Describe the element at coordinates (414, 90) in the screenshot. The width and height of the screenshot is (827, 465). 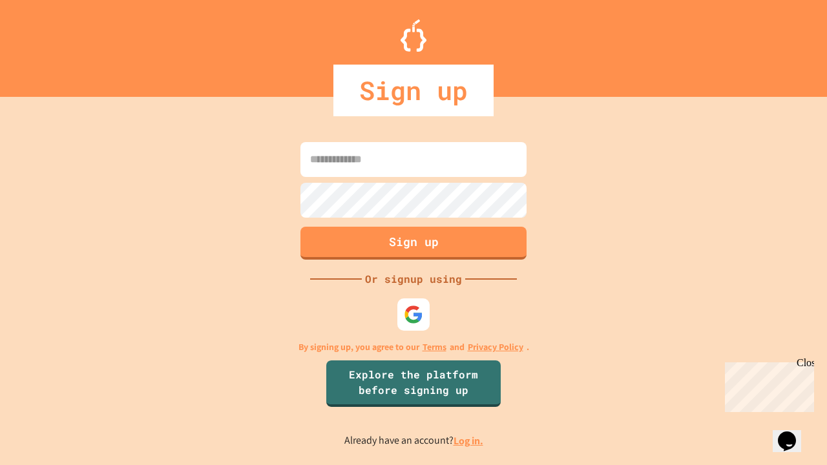
I see `div: Sign up` at that location.